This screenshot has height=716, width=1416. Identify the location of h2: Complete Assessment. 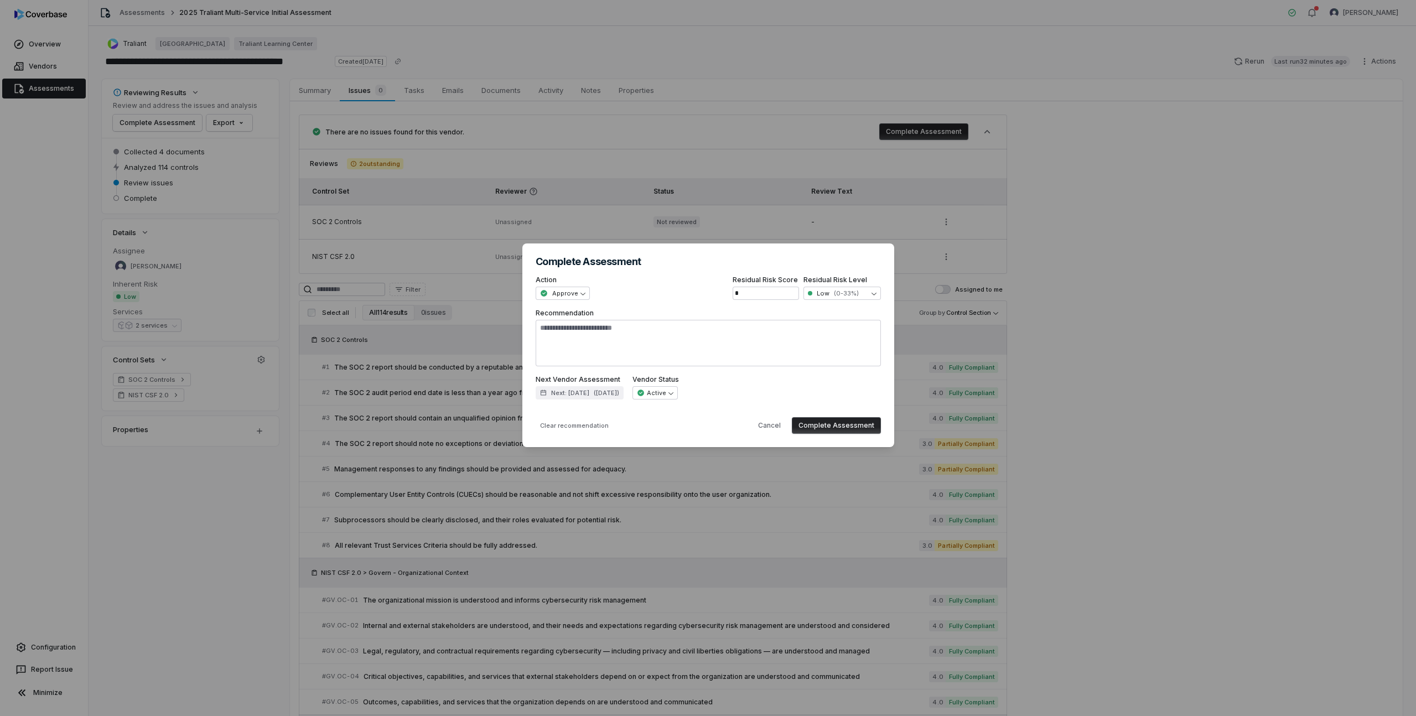
(708, 262).